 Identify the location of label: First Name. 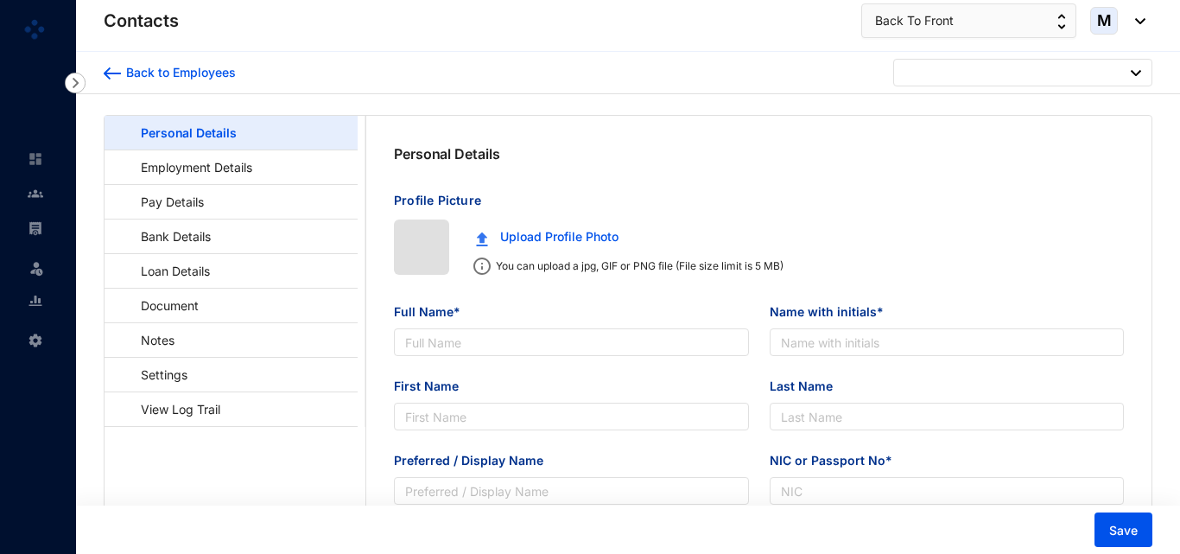
(432, 386).